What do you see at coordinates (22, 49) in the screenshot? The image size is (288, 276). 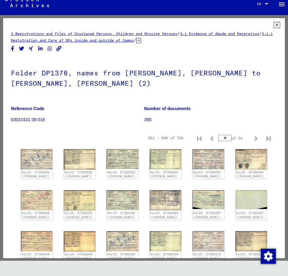 I see `button: Share on Twitter` at bounding box center [22, 49].